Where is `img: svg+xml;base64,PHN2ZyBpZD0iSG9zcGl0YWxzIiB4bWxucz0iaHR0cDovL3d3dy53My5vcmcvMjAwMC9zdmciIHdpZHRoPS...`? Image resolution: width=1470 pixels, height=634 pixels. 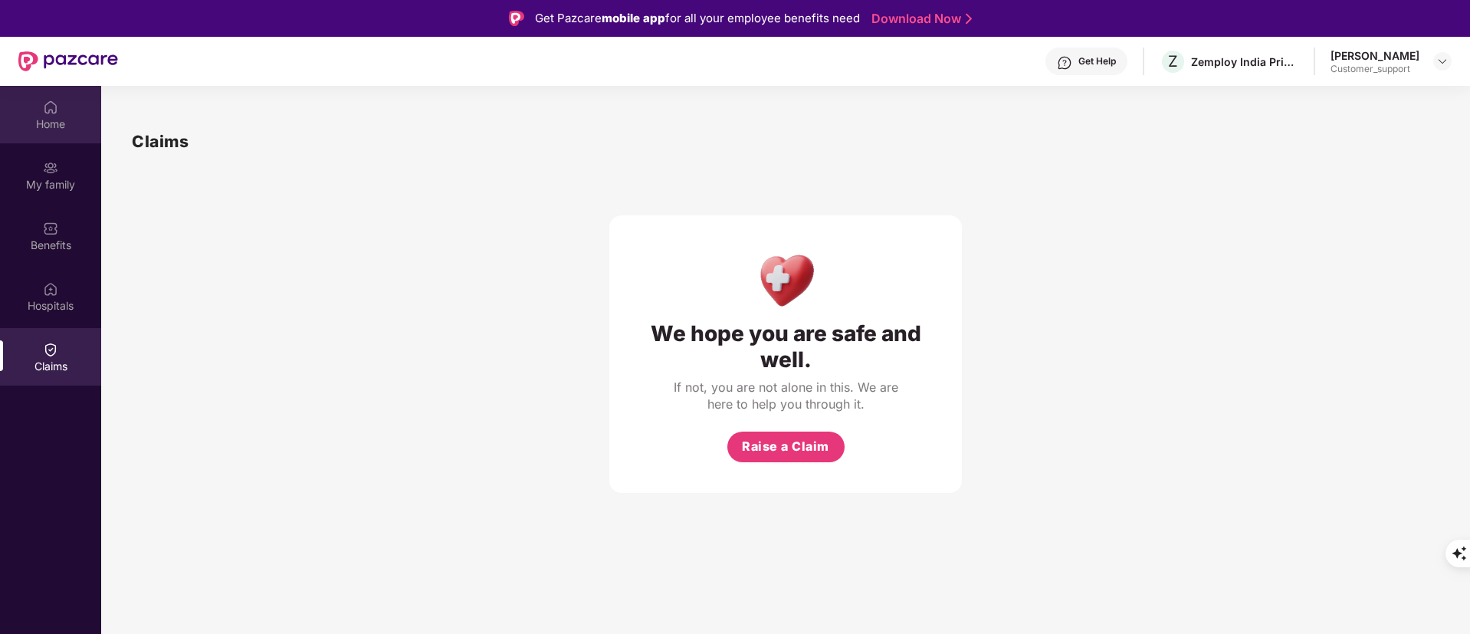
img: svg+xml;base64,PHN2ZyBpZD0iSG9zcGl0YWxzIiB4bWxucz0iaHR0cDovL3d3dy53My5vcmcvMjAwMC9zdmciIHdpZHRoPS... is located at coordinates (51, 289).